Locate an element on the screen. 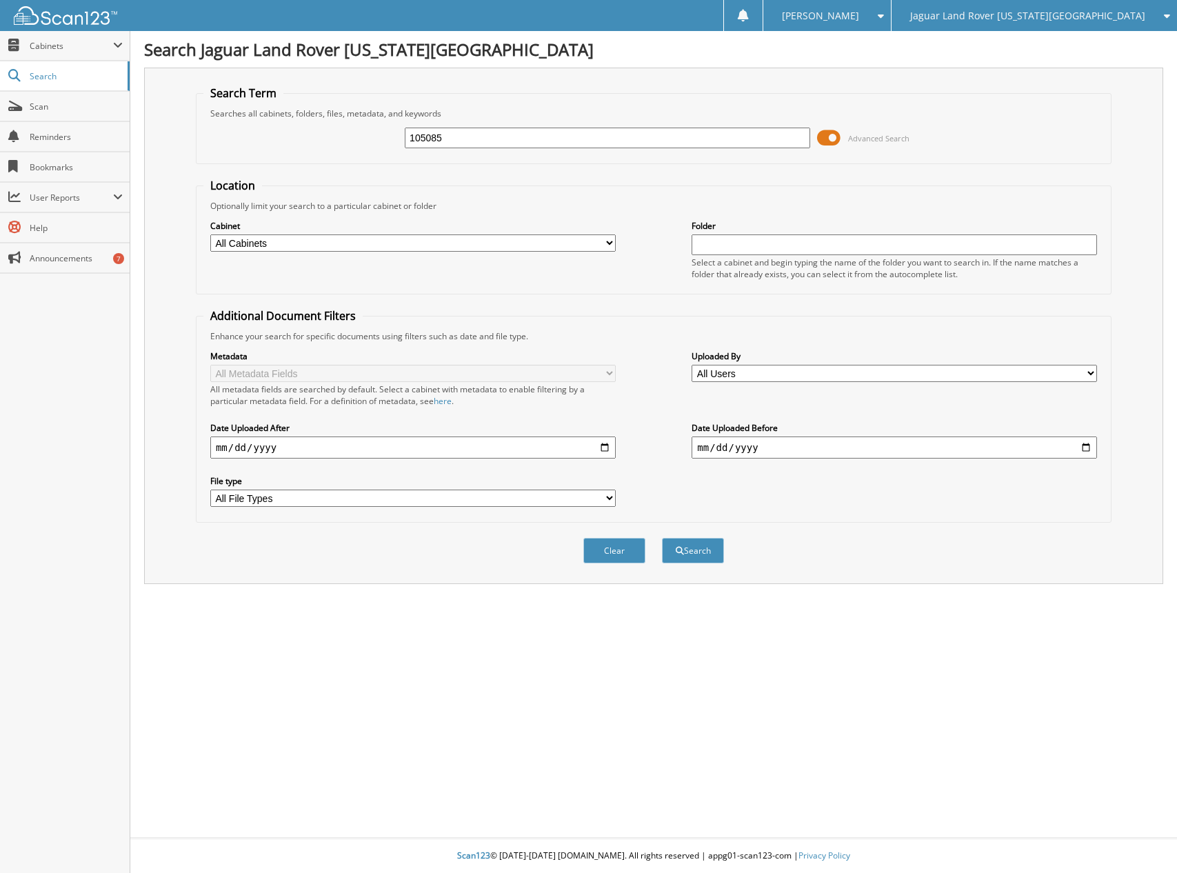 The width and height of the screenshot is (1177, 873). a: here is located at coordinates (443, 401).